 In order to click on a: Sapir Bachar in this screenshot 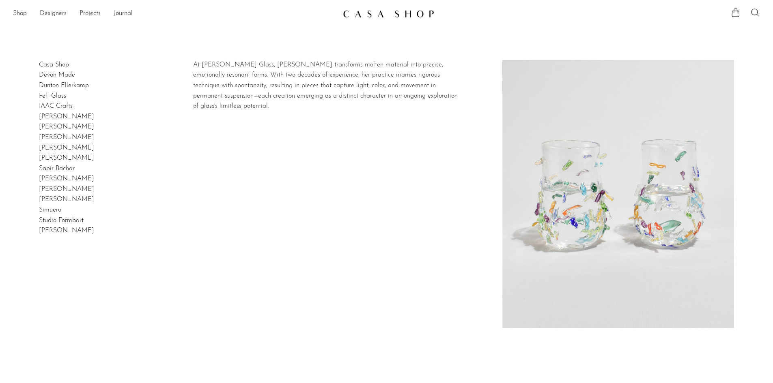, I will do `click(57, 169)`.